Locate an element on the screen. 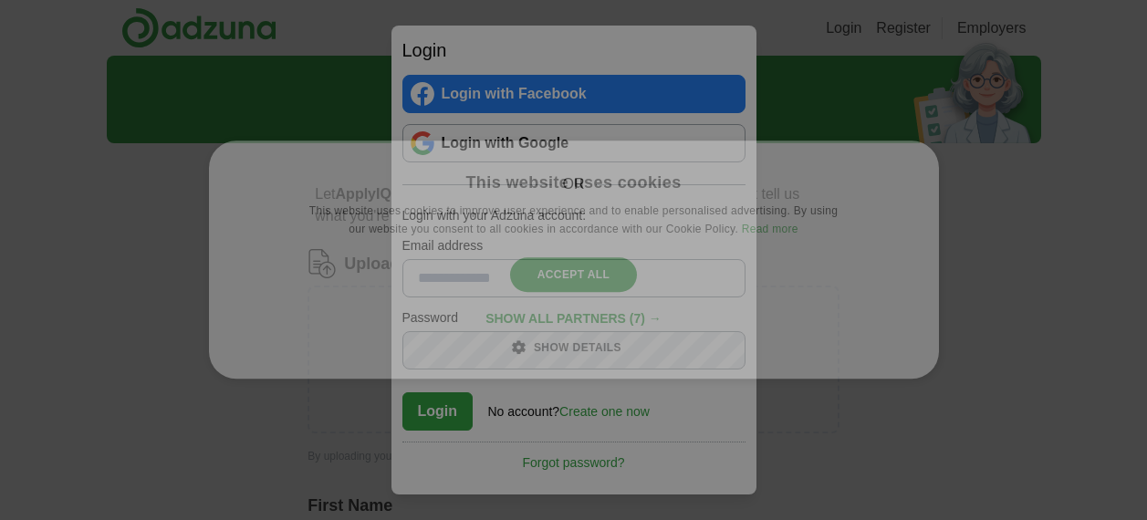 Image resolution: width=1147 pixels, height=520 pixels. span: This website uses cookies to improve user experience and to enable personalised advertising. By u... is located at coordinates (573, 221).